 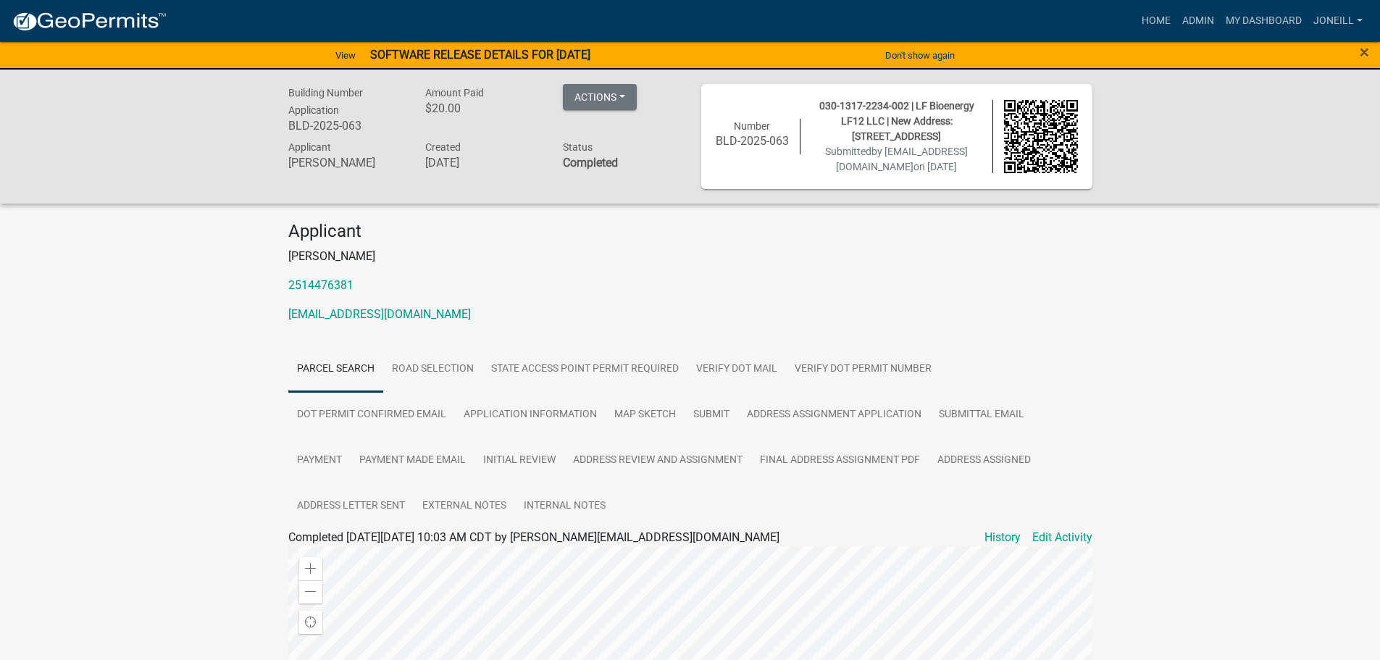 What do you see at coordinates (982, 415) in the screenshot?
I see `a: Submittal Email` at bounding box center [982, 415].